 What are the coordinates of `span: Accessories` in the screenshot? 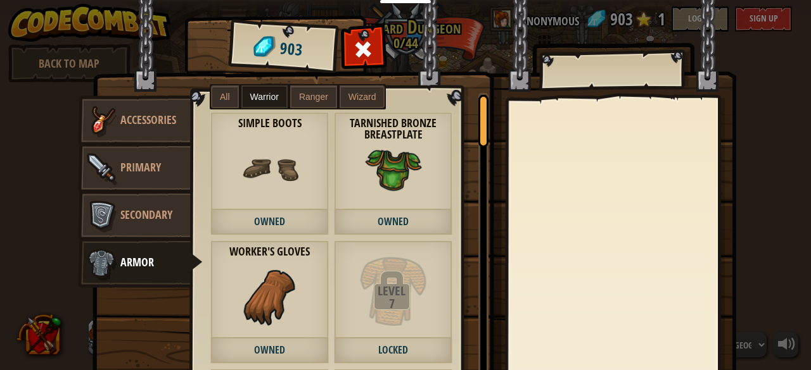 It's located at (148, 120).